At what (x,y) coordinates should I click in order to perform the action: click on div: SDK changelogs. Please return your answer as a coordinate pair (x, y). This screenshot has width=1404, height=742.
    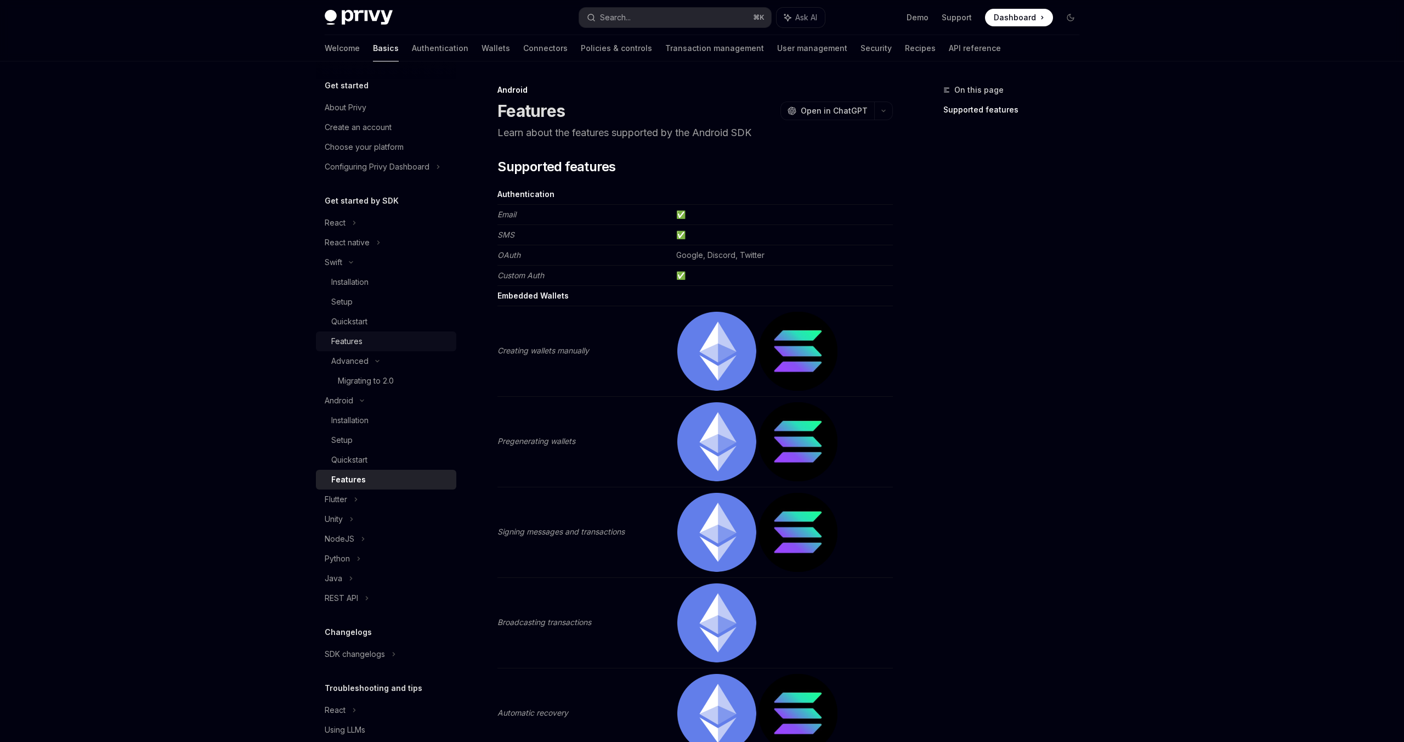
    Looking at the image, I should click on (355, 654).